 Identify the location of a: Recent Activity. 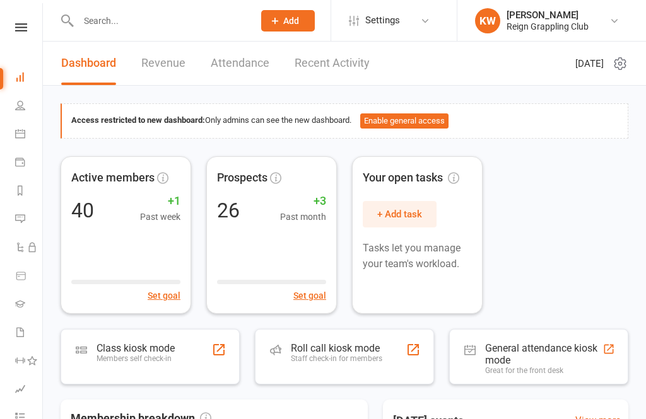
(332, 63).